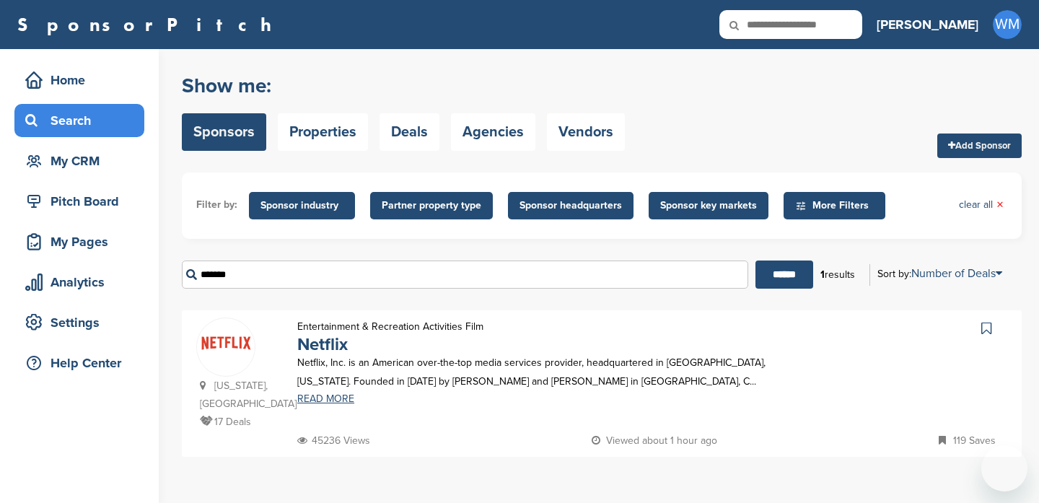 Image resolution: width=1039 pixels, height=503 pixels. What do you see at coordinates (493, 132) in the screenshot?
I see `a: Agencies` at bounding box center [493, 132].